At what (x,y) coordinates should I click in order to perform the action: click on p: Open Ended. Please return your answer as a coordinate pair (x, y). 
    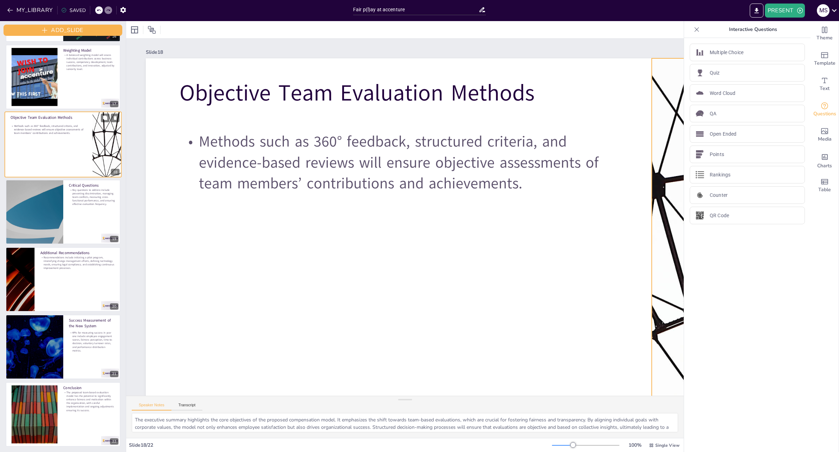
    Looking at the image, I should click on (723, 134).